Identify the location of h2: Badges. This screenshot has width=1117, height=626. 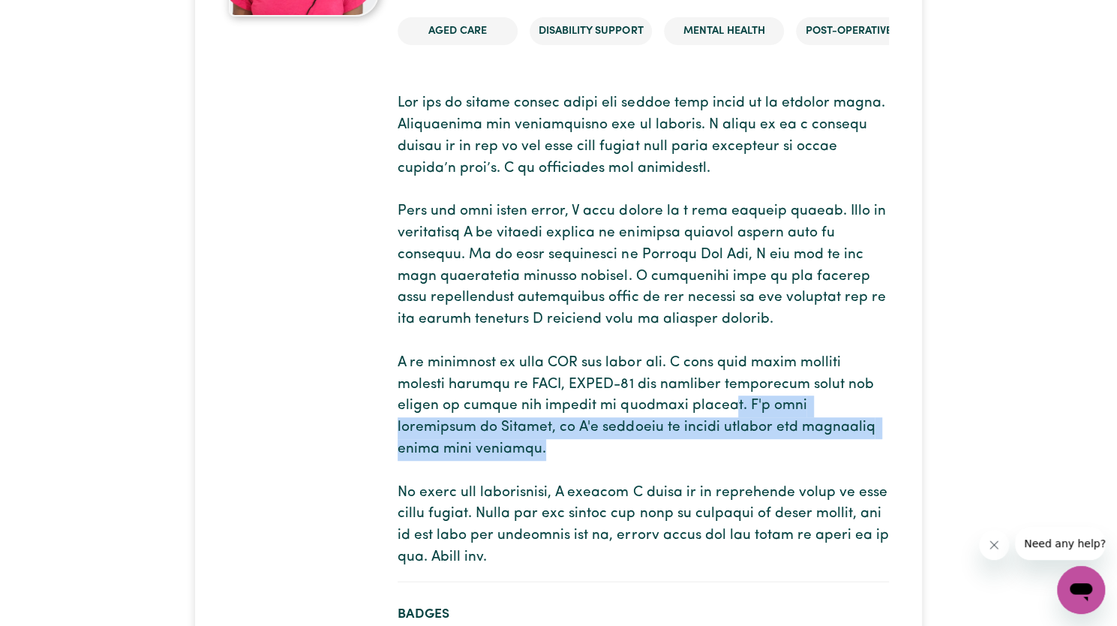
(643, 614).